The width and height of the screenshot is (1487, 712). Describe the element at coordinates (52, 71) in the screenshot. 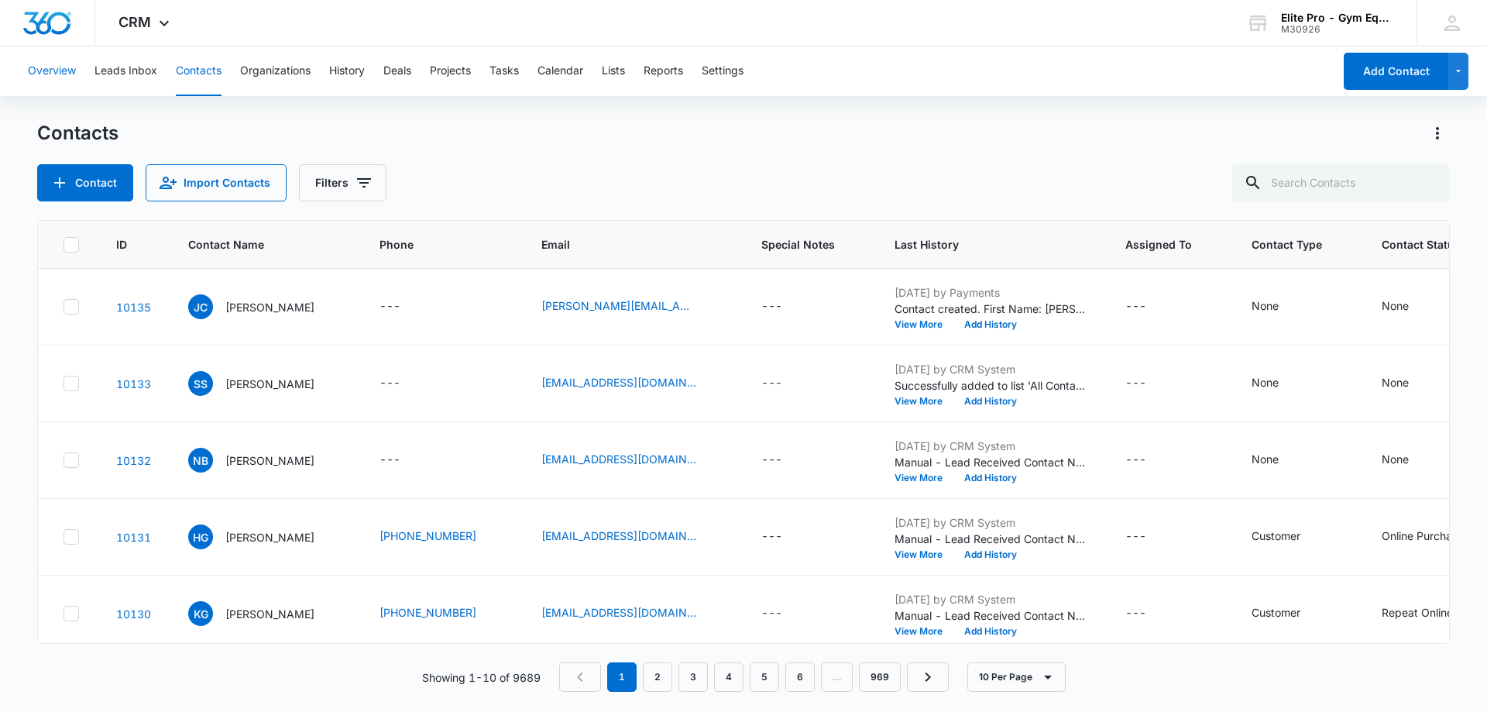

I see `button: Overview` at that location.